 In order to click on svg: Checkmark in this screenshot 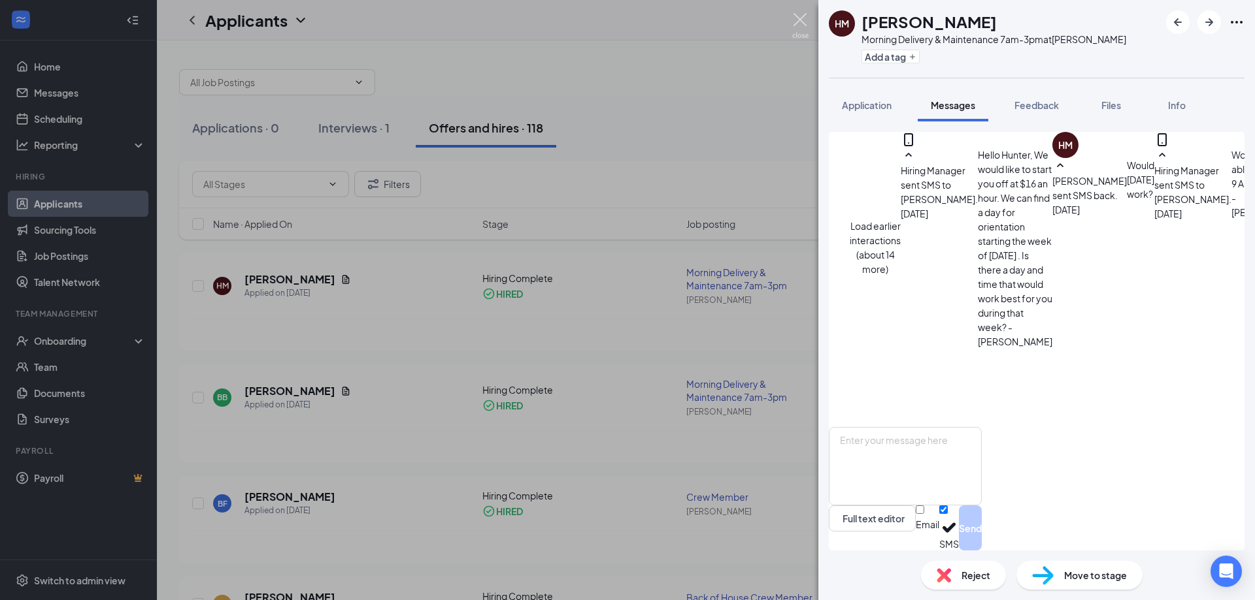, I will do `click(949, 528)`.